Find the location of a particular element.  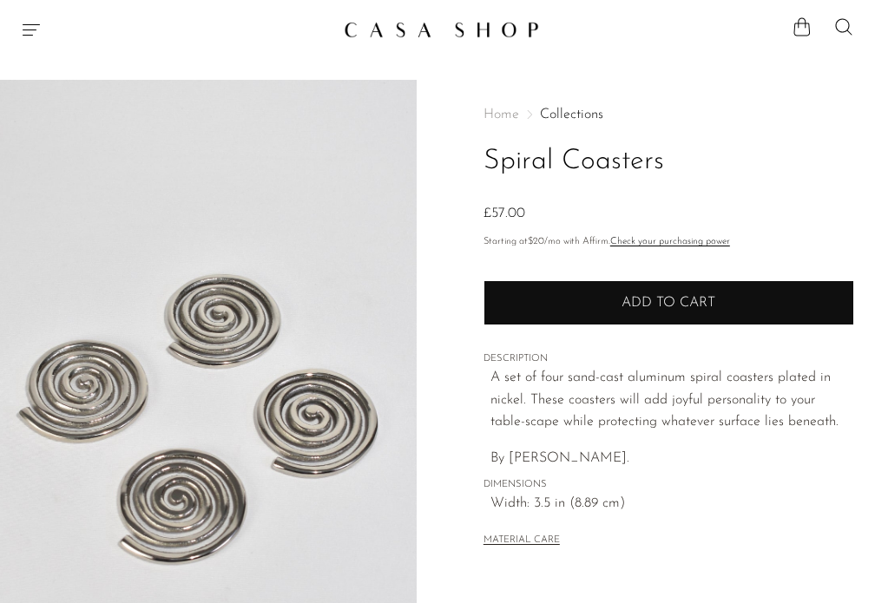

button: Add to cart is located at coordinates (668, 303).